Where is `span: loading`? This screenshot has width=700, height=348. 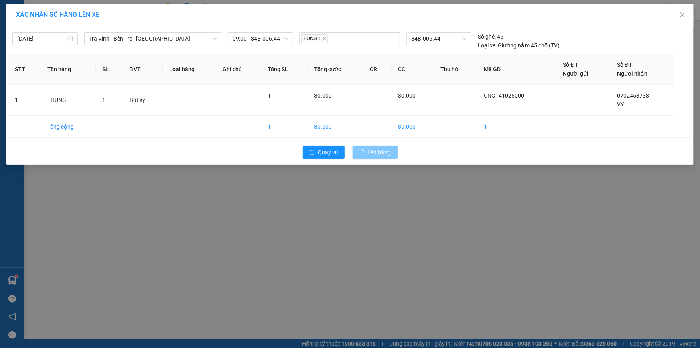 span: loading is located at coordinates (364, 152).